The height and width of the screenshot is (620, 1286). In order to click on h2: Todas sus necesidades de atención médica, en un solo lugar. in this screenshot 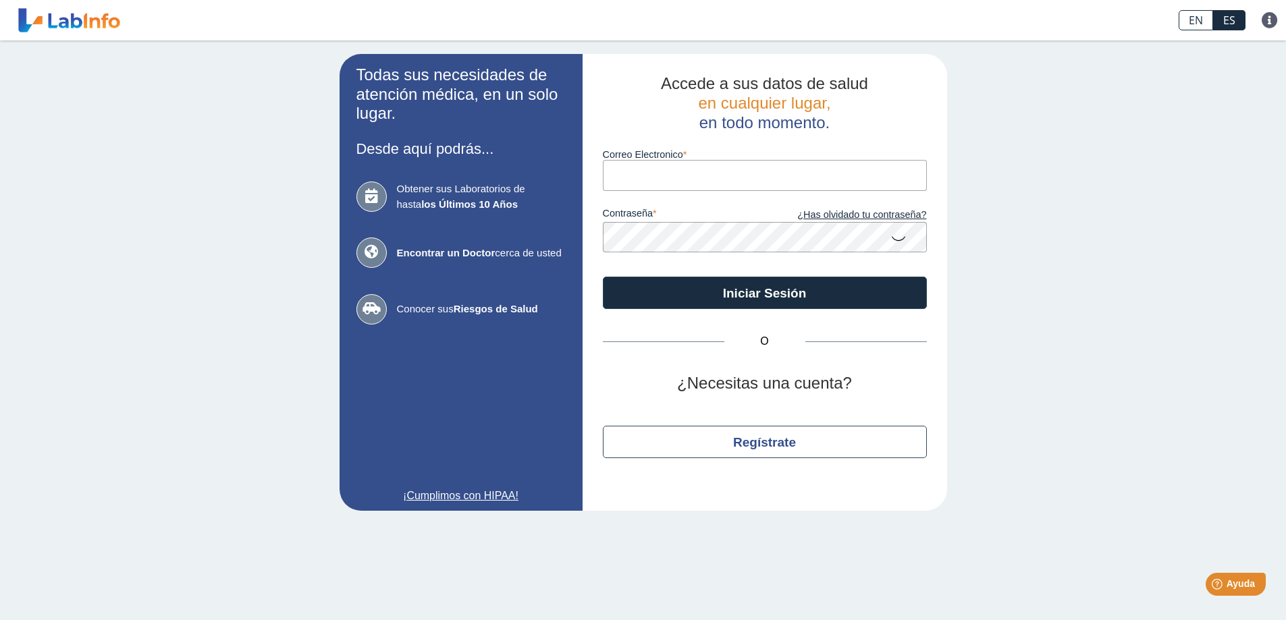, I will do `click(461, 95)`.